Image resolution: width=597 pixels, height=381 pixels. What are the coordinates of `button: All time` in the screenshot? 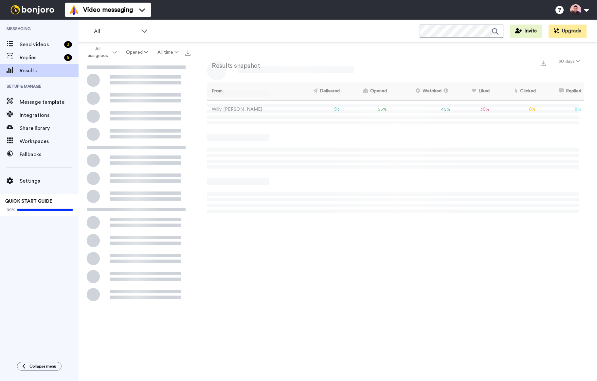 It's located at (168, 52).